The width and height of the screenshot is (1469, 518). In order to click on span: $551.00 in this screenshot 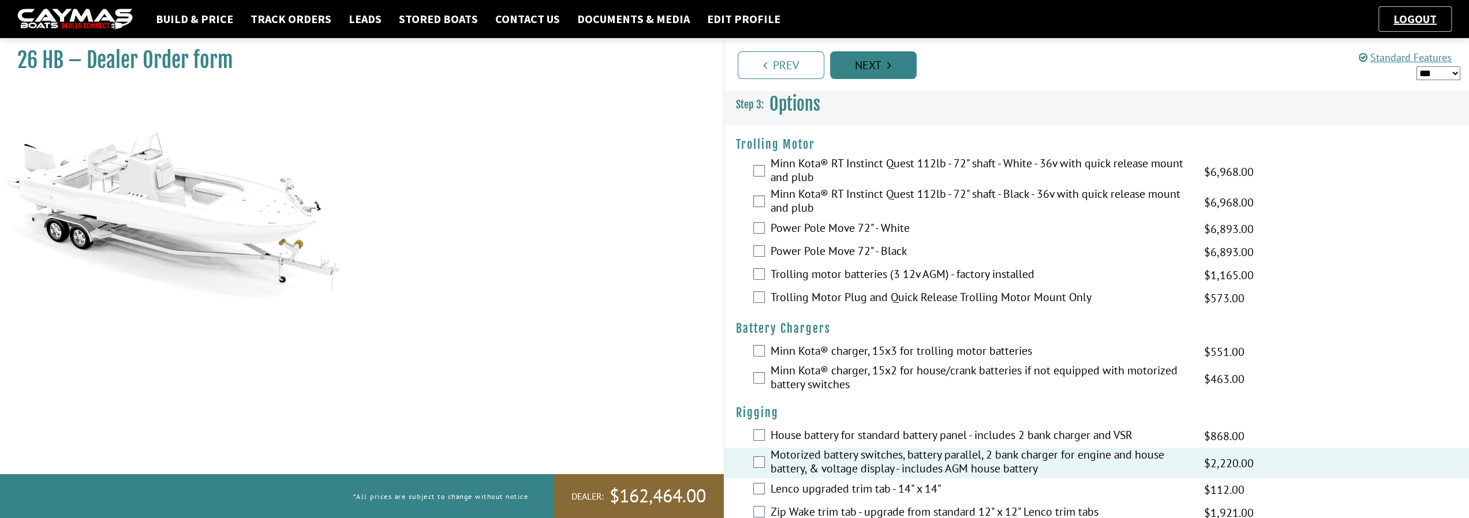, I will do `click(1225, 352)`.